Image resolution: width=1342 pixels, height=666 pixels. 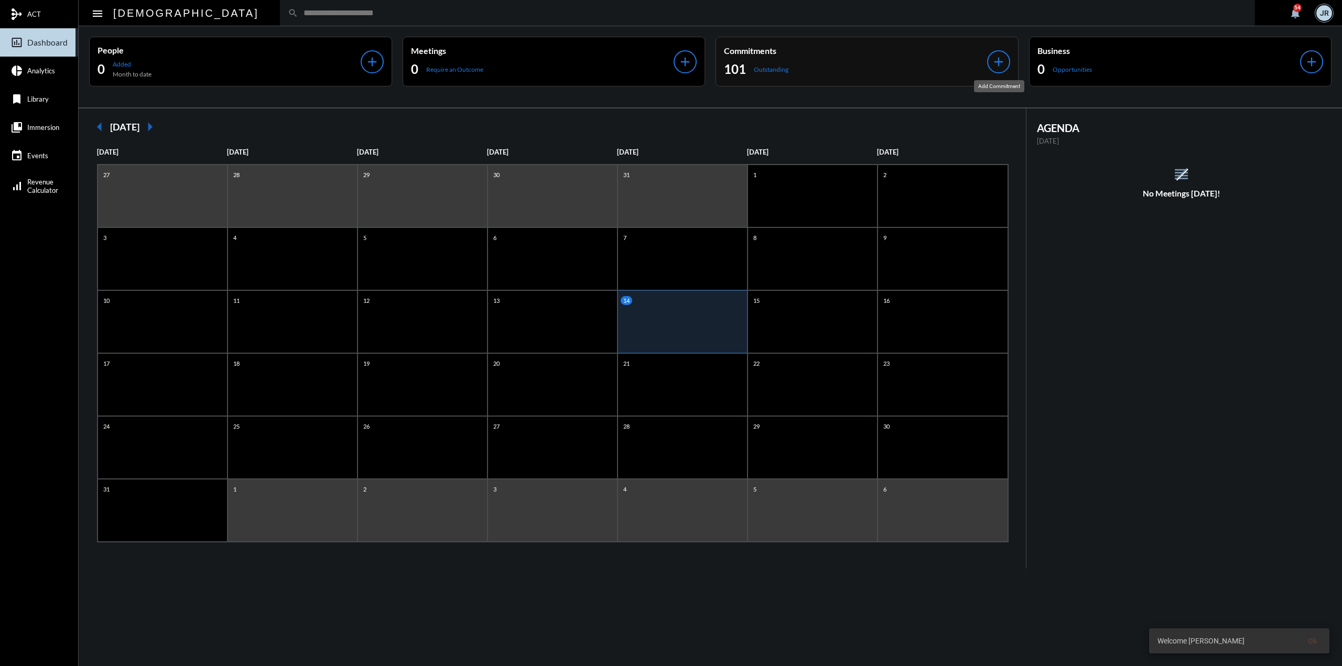 What do you see at coordinates (41, 71) in the screenshot?
I see `span: Analytics` at bounding box center [41, 71].